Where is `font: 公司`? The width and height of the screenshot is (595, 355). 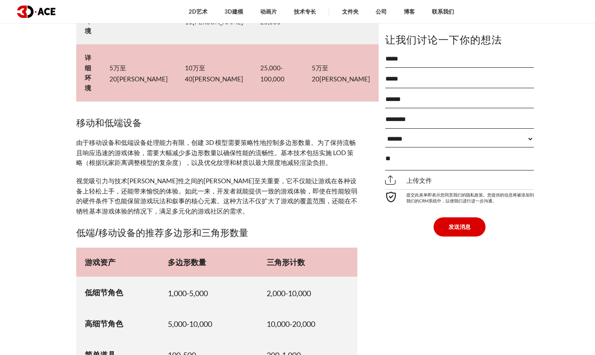 font: 公司 is located at coordinates (381, 11).